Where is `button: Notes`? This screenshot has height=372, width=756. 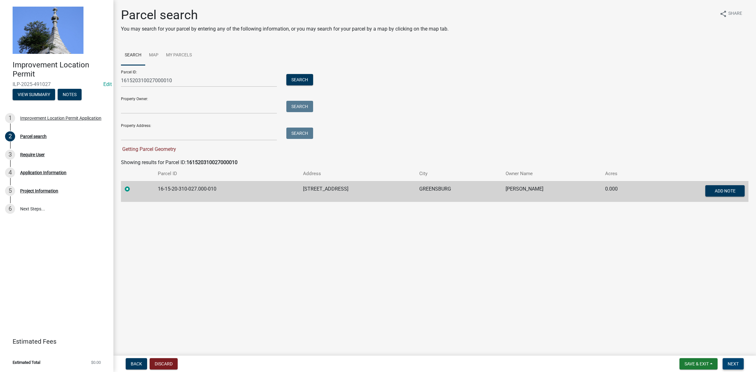 button: Notes is located at coordinates (70, 95).